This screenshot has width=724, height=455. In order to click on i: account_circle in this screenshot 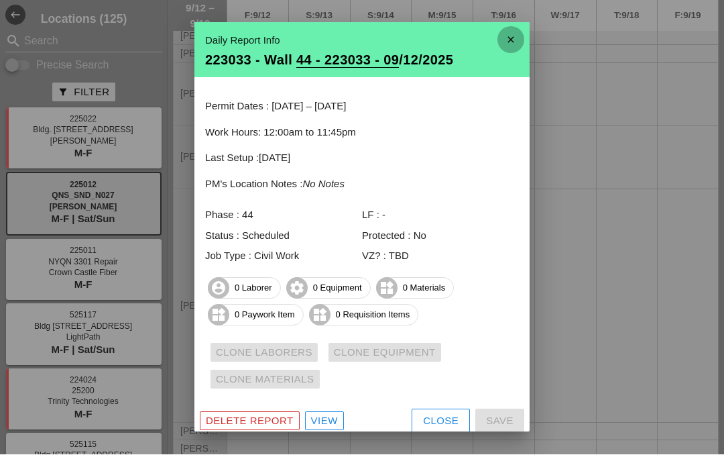, I will do `click(219, 288)`.